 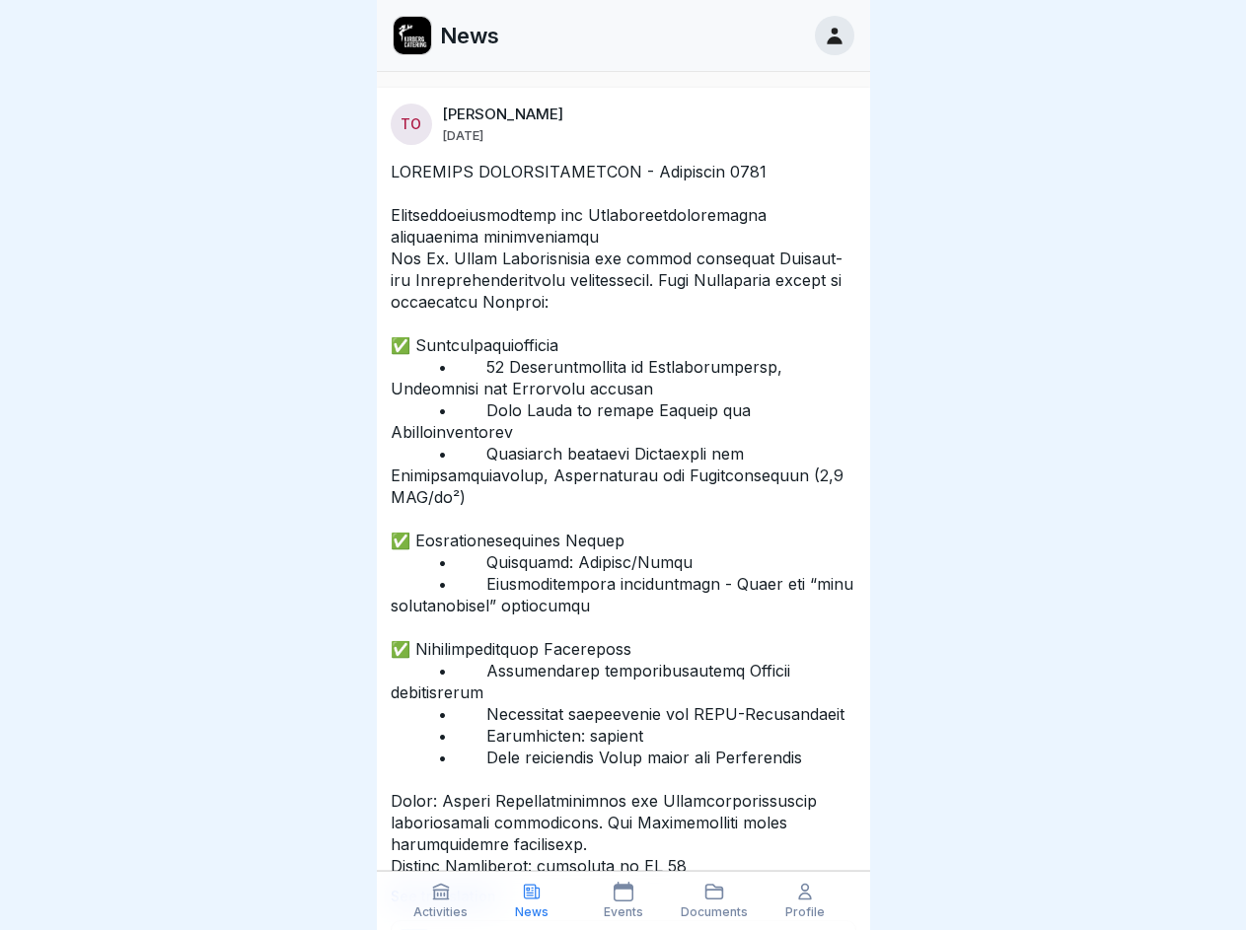 I want to click on p: Activities, so click(x=440, y=912).